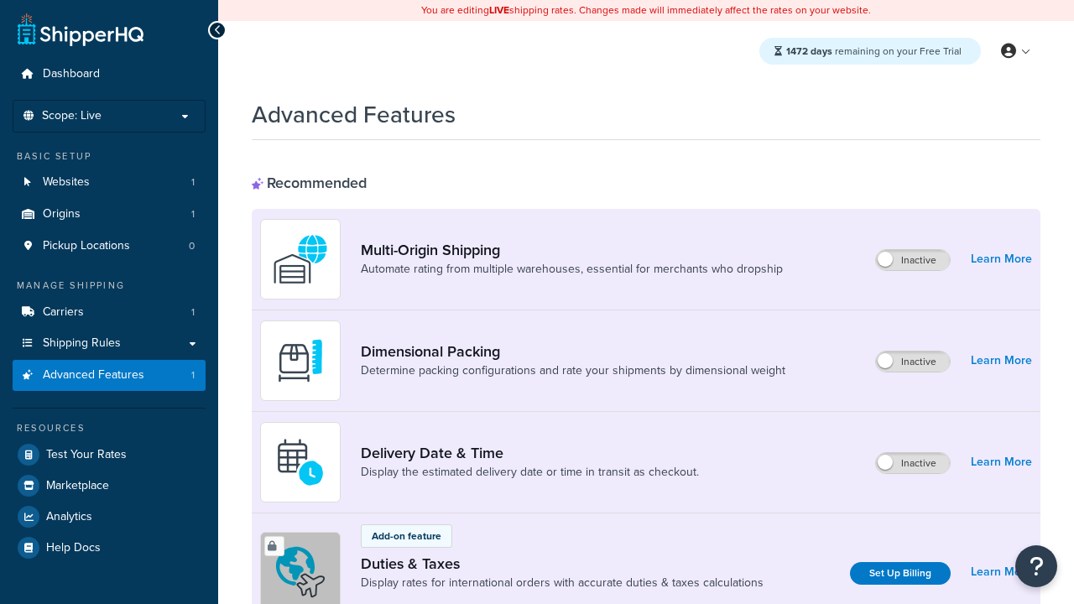  I want to click on span: Pickup Locations, so click(86, 246).